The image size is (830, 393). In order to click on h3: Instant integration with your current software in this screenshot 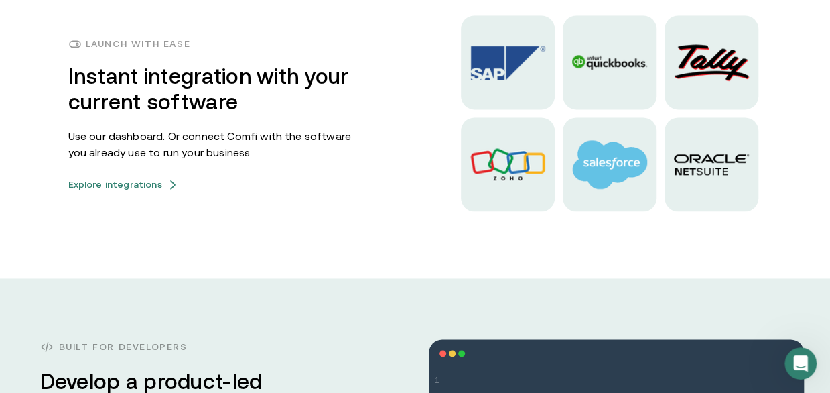, I will do `click(216, 89)`.